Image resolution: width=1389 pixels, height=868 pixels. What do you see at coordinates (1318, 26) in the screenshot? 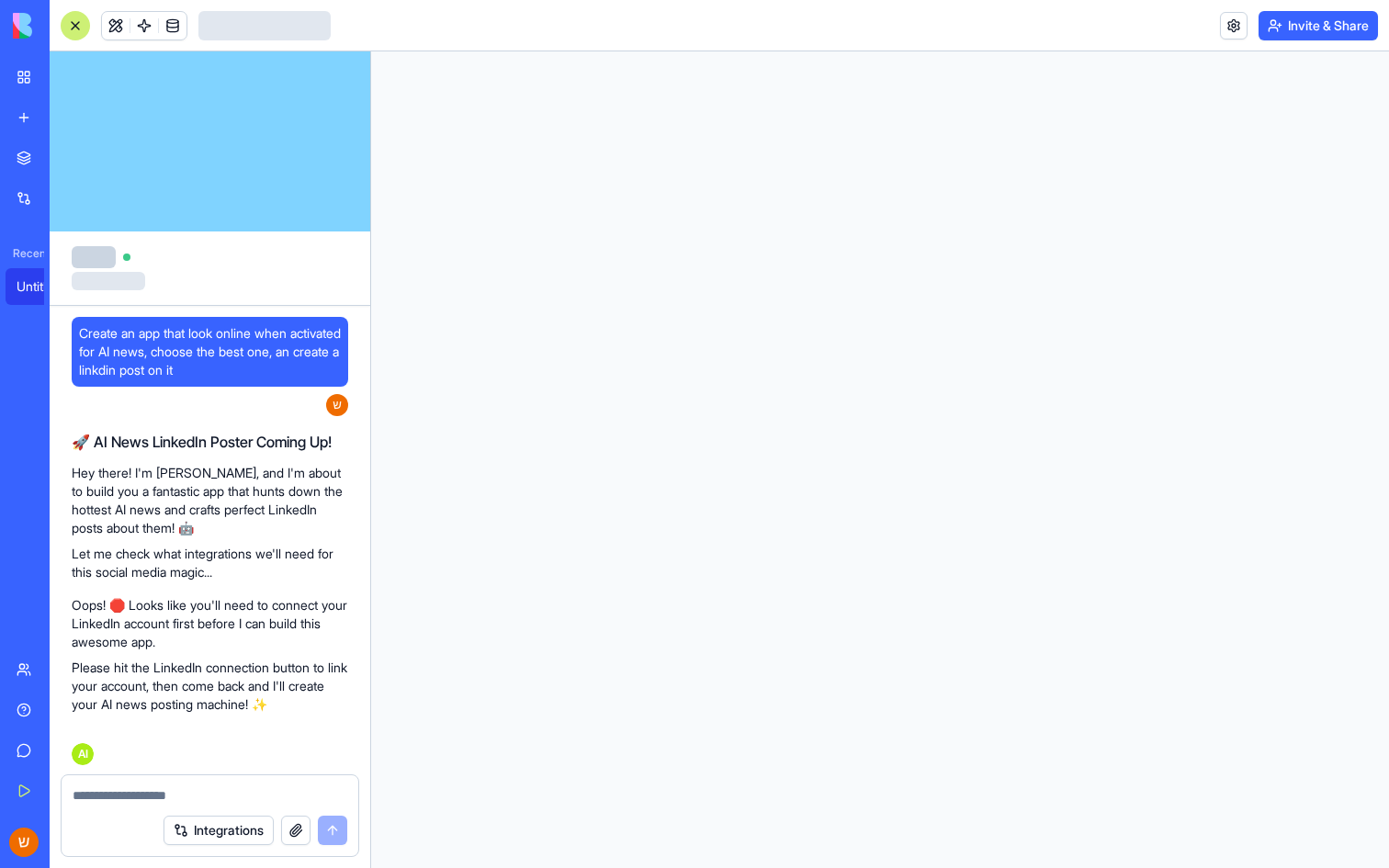
I see `button: Invite & Share` at bounding box center [1318, 26].